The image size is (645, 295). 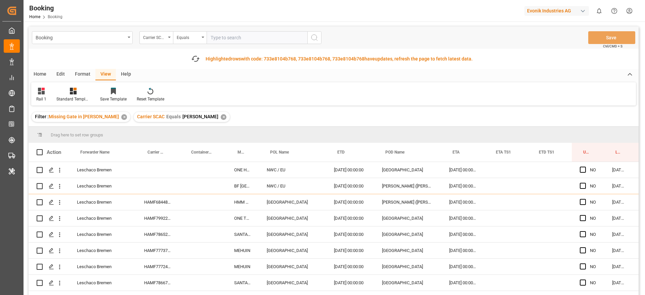 I want to click on div: ONE HUMEN, so click(x=242, y=170).